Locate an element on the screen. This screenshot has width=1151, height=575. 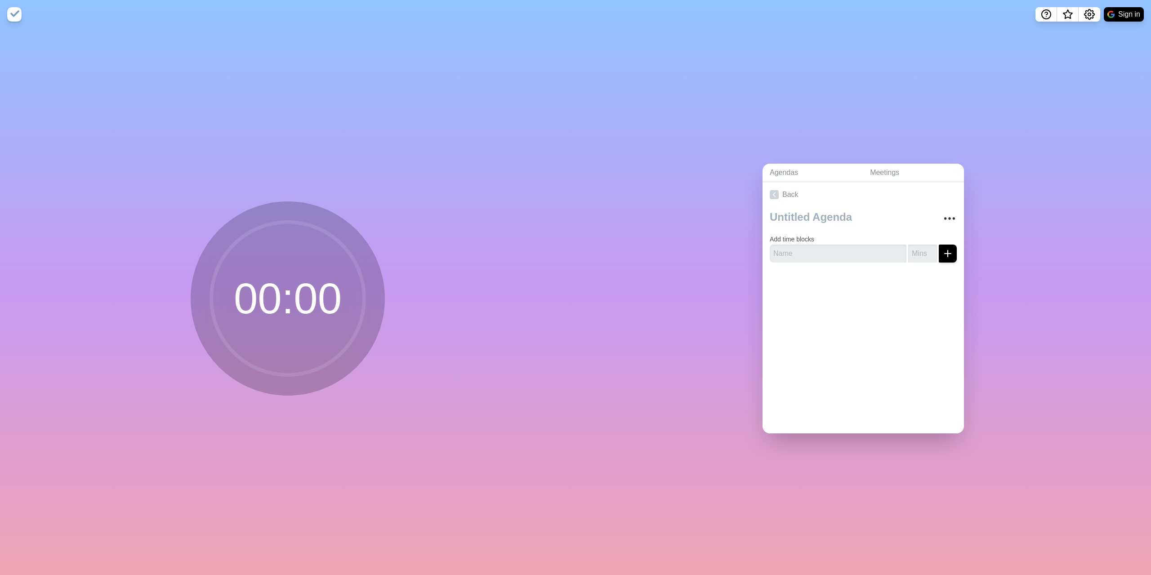
a: Back is located at coordinates (863, 195).